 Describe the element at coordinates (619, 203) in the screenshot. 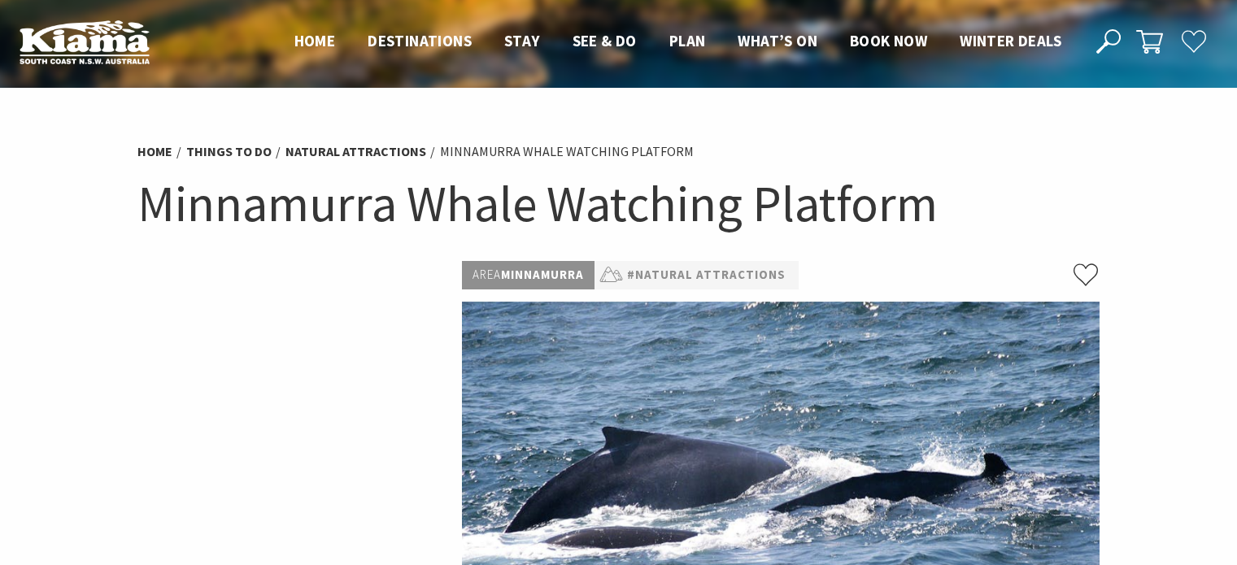

I see `h1: Minnamurra Whale Watching Platform` at that location.